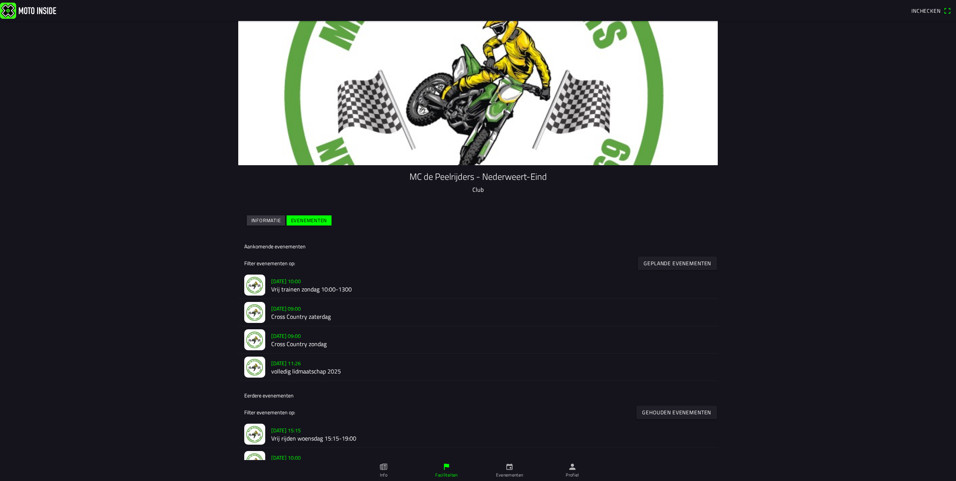 The width and height of the screenshot is (956, 481). I want to click on ion-icon: flag, so click(447, 467).